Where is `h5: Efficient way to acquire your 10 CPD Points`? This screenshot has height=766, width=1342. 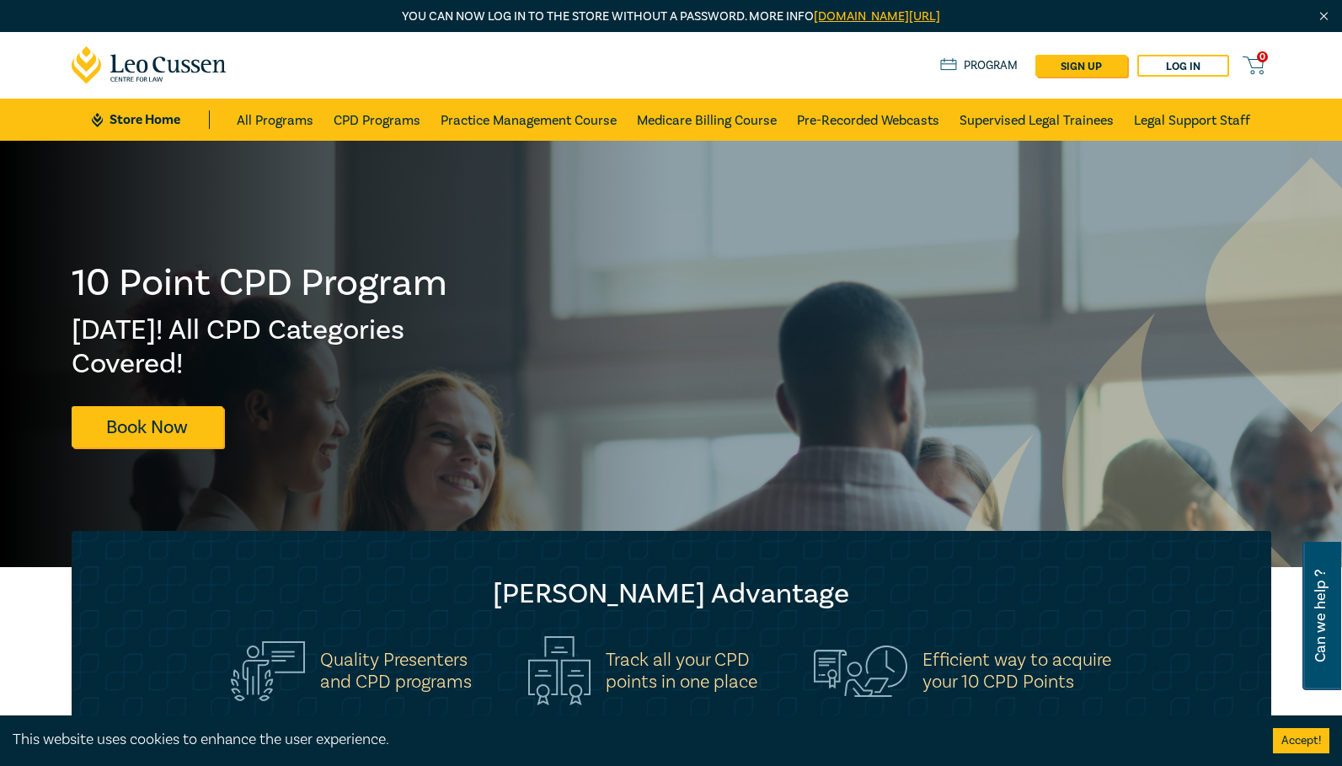
h5: Efficient way to acquire your 10 CPD Points is located at coordinates (1017, 671).